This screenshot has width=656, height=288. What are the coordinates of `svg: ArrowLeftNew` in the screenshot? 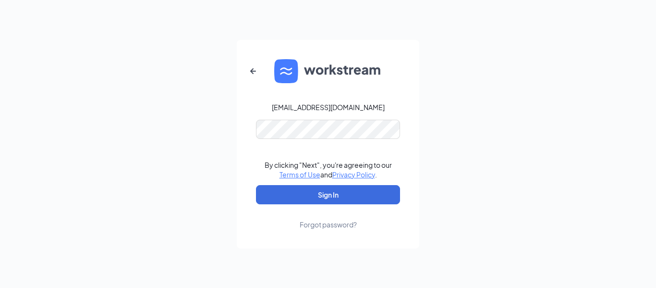 It's located at (253, 71).